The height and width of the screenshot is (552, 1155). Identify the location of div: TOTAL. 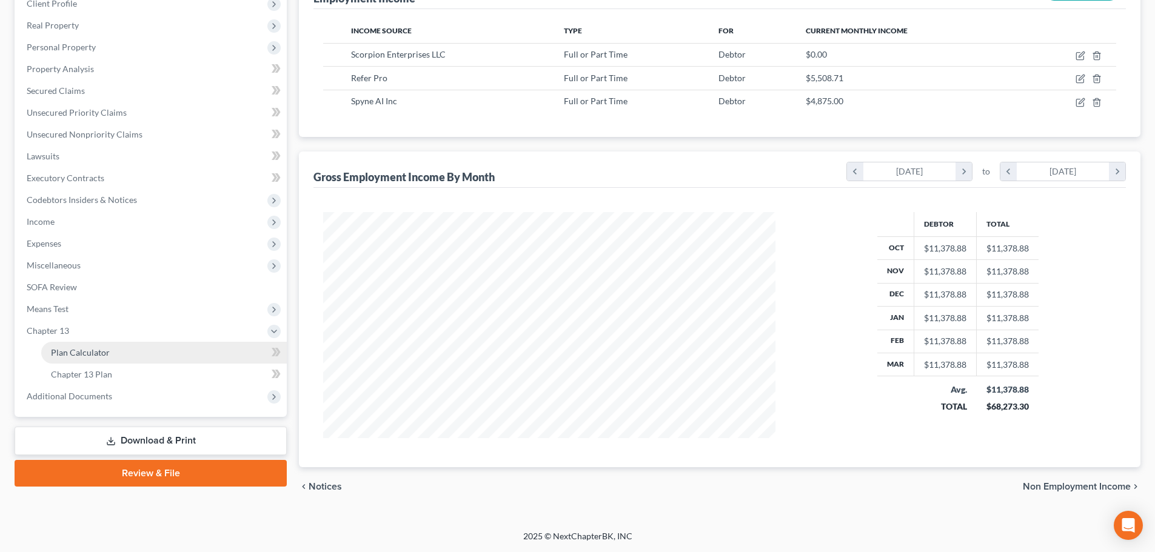
(945, 407).